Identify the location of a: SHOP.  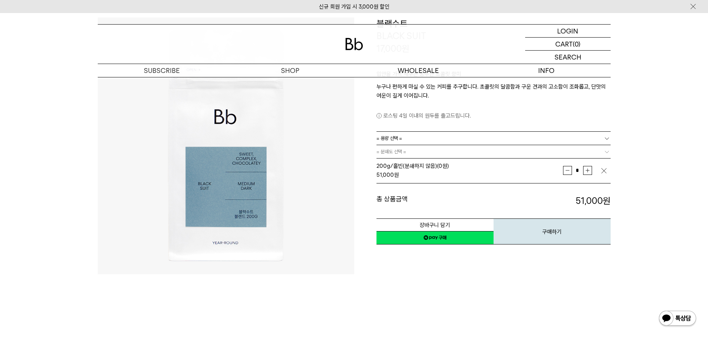
(290, 70).